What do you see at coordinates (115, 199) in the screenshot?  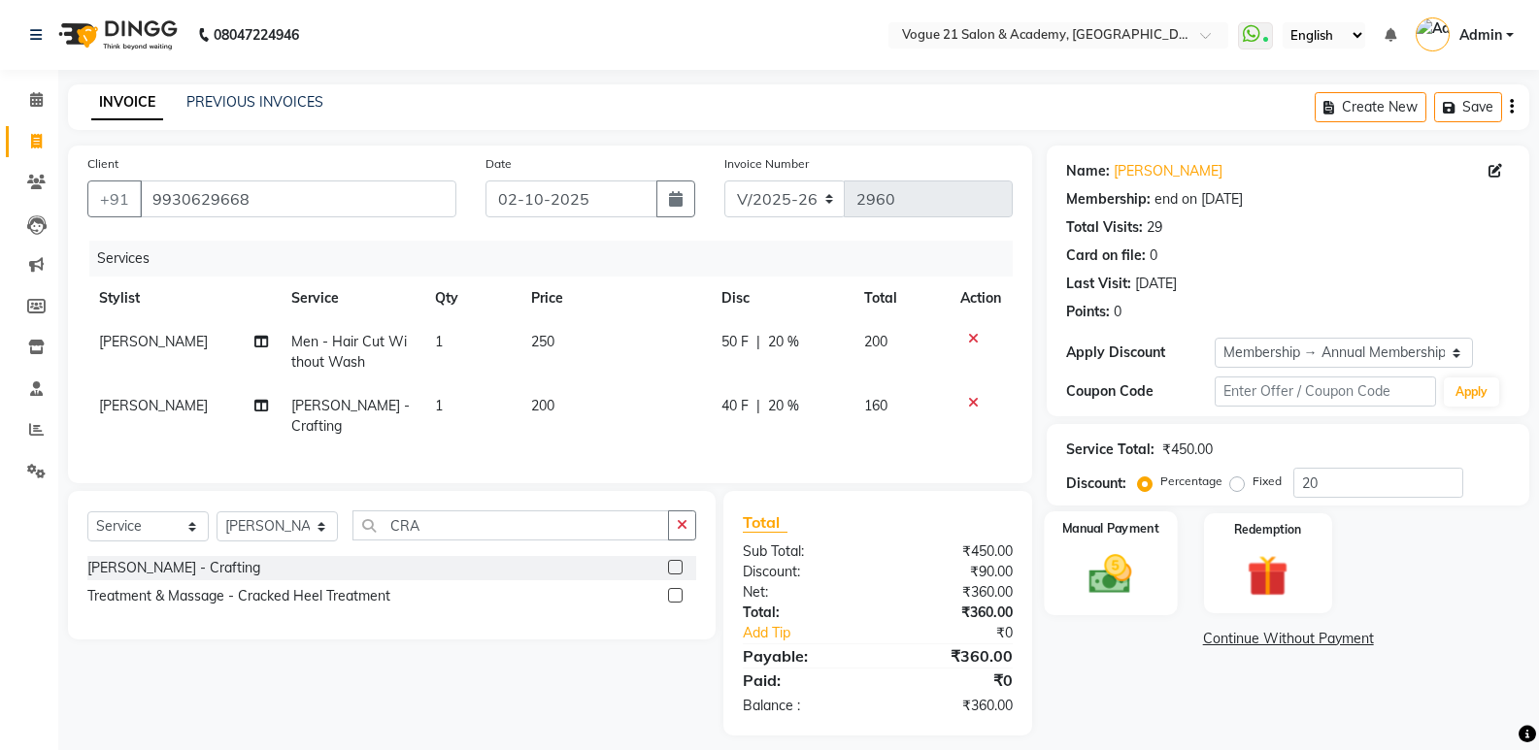 I see `button: +91` at bounding box center [115, 199].